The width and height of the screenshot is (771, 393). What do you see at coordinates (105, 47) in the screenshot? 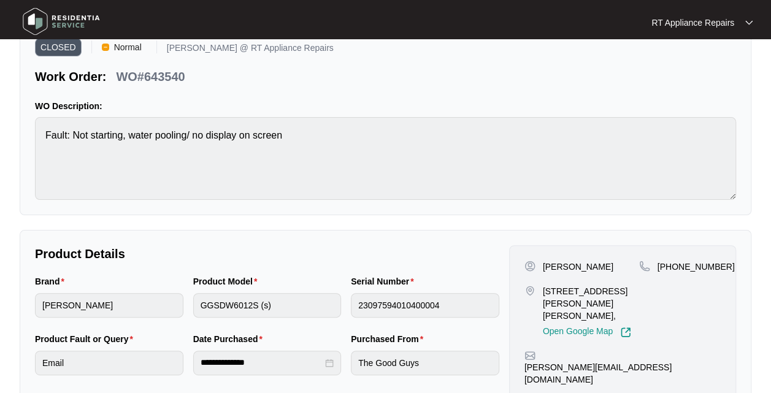
I see `img: Vercel Logo` at bounding box center [105, 47].